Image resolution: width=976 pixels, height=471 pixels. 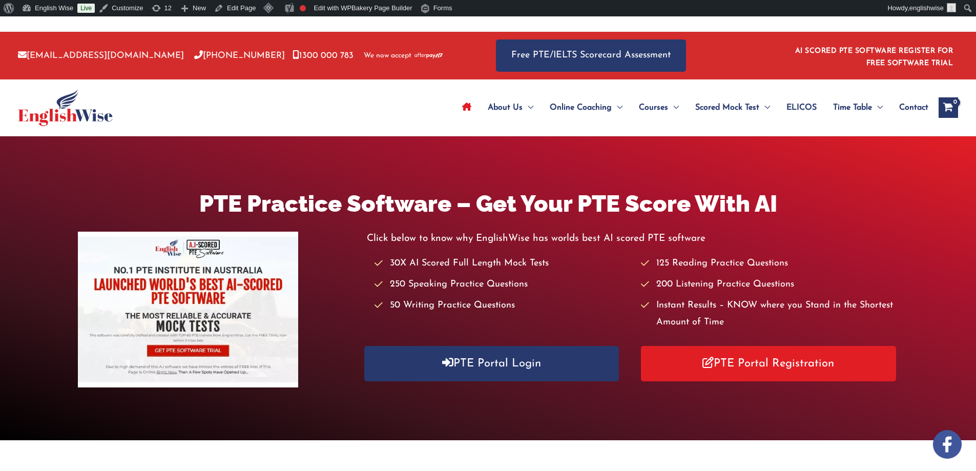 I want to click on span: About Us, so click(x=505, y=108).